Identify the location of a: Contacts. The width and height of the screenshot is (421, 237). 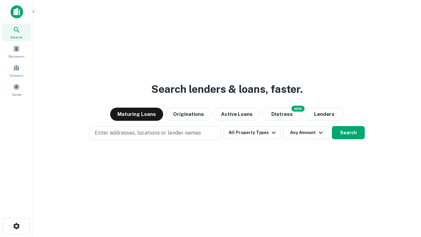
(16, 70).